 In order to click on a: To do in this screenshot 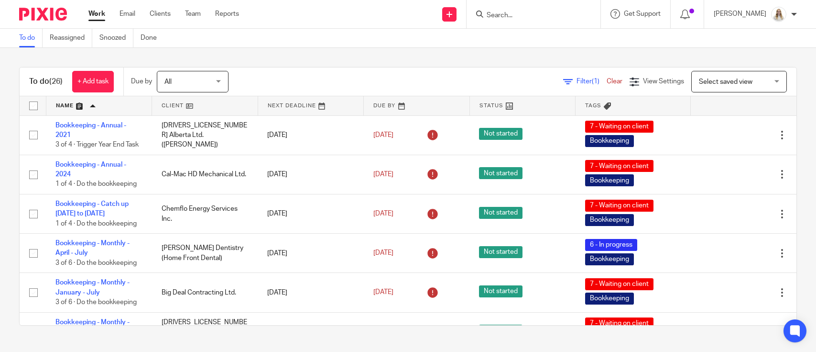, I will do `click(31, 38)`.